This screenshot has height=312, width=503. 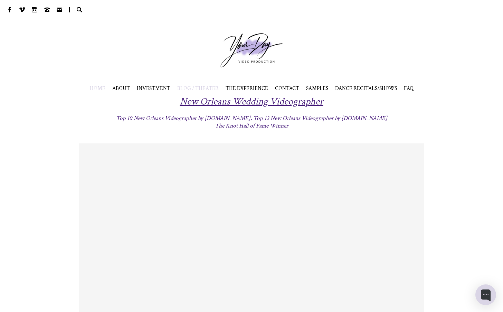 What do you see at coordinates (198, 88) in the screenshot?
I see `a: BLOG / THEATER` at bounding box center [198, 88].